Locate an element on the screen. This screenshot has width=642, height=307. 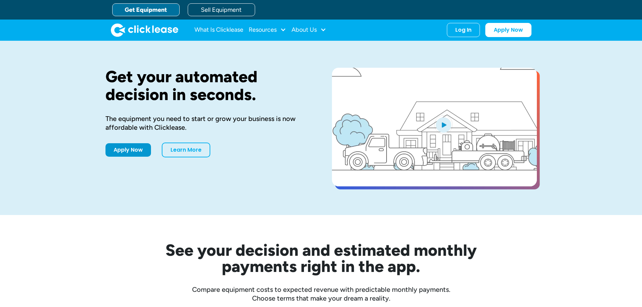
div: Compare equipment costs to expected revenue with predictable monthly payments. Choose terms that ... is located at coordinates (321, 294).